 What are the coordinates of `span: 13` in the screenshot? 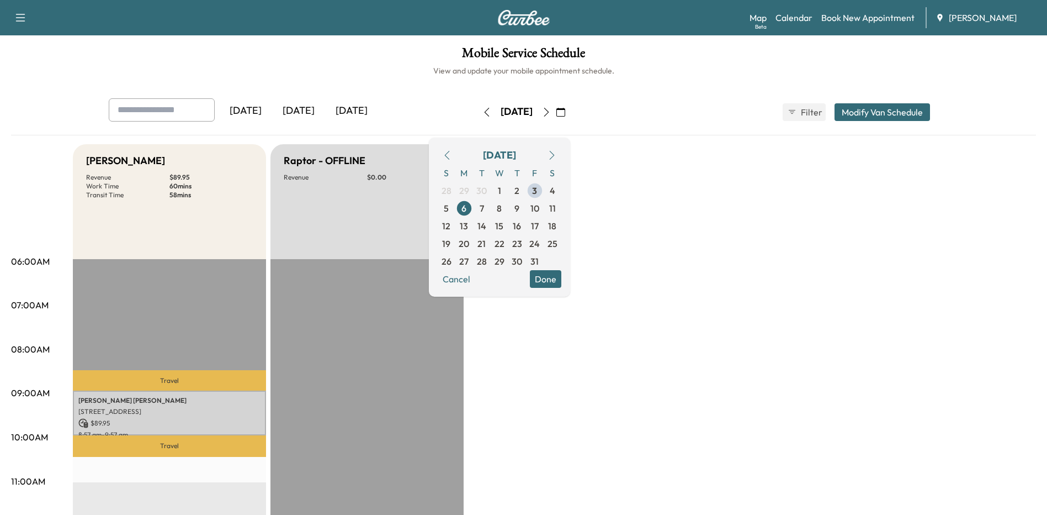 It's located at (464, 226).